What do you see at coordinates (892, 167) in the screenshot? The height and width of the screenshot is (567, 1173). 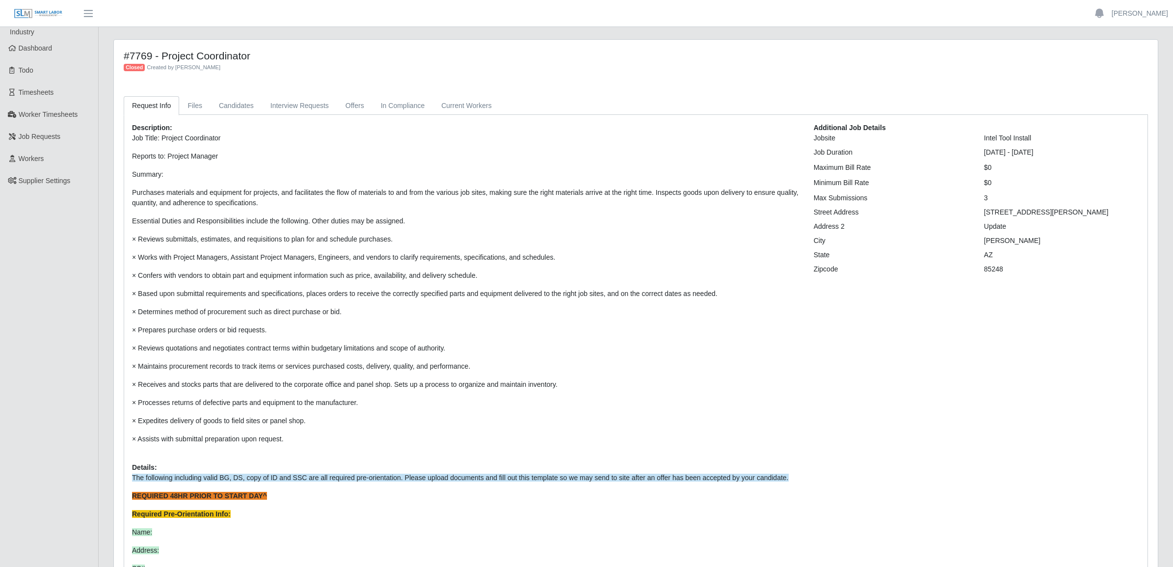 I see `div: Maximum Bill Rate` at bounding box center [892, 167].